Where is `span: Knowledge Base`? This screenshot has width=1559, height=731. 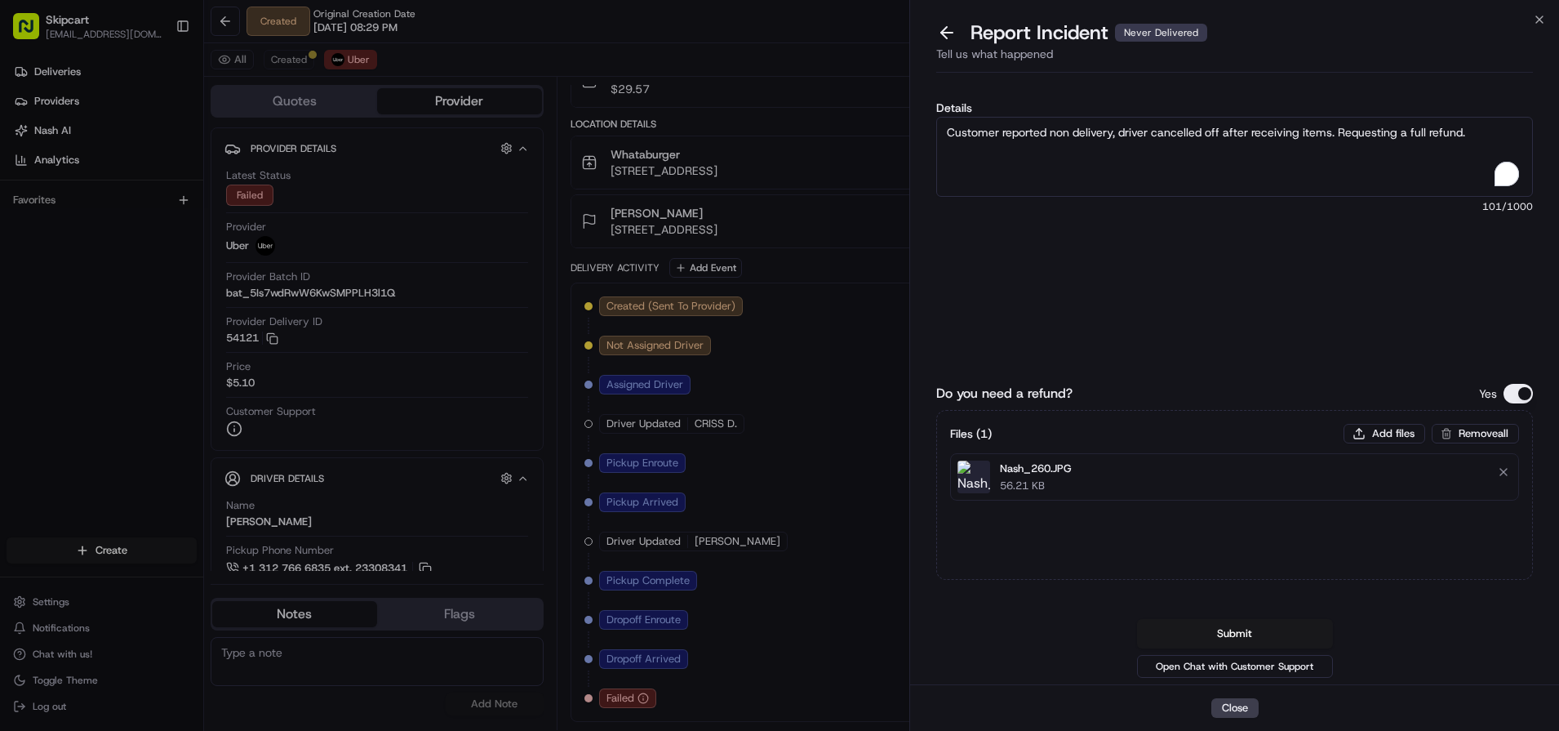
span: Knowledge Base is located at coordinates (78, 245).